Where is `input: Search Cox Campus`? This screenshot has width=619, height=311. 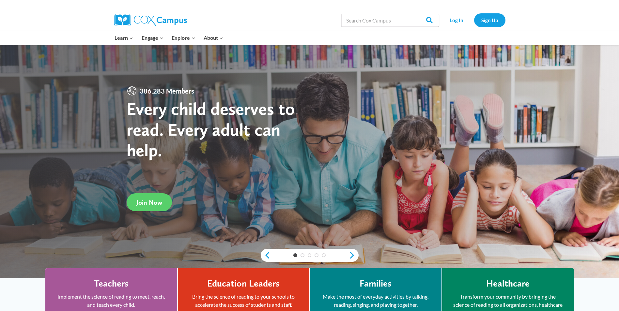 input: Search Cox Campus is located at coordinates (390, 20).